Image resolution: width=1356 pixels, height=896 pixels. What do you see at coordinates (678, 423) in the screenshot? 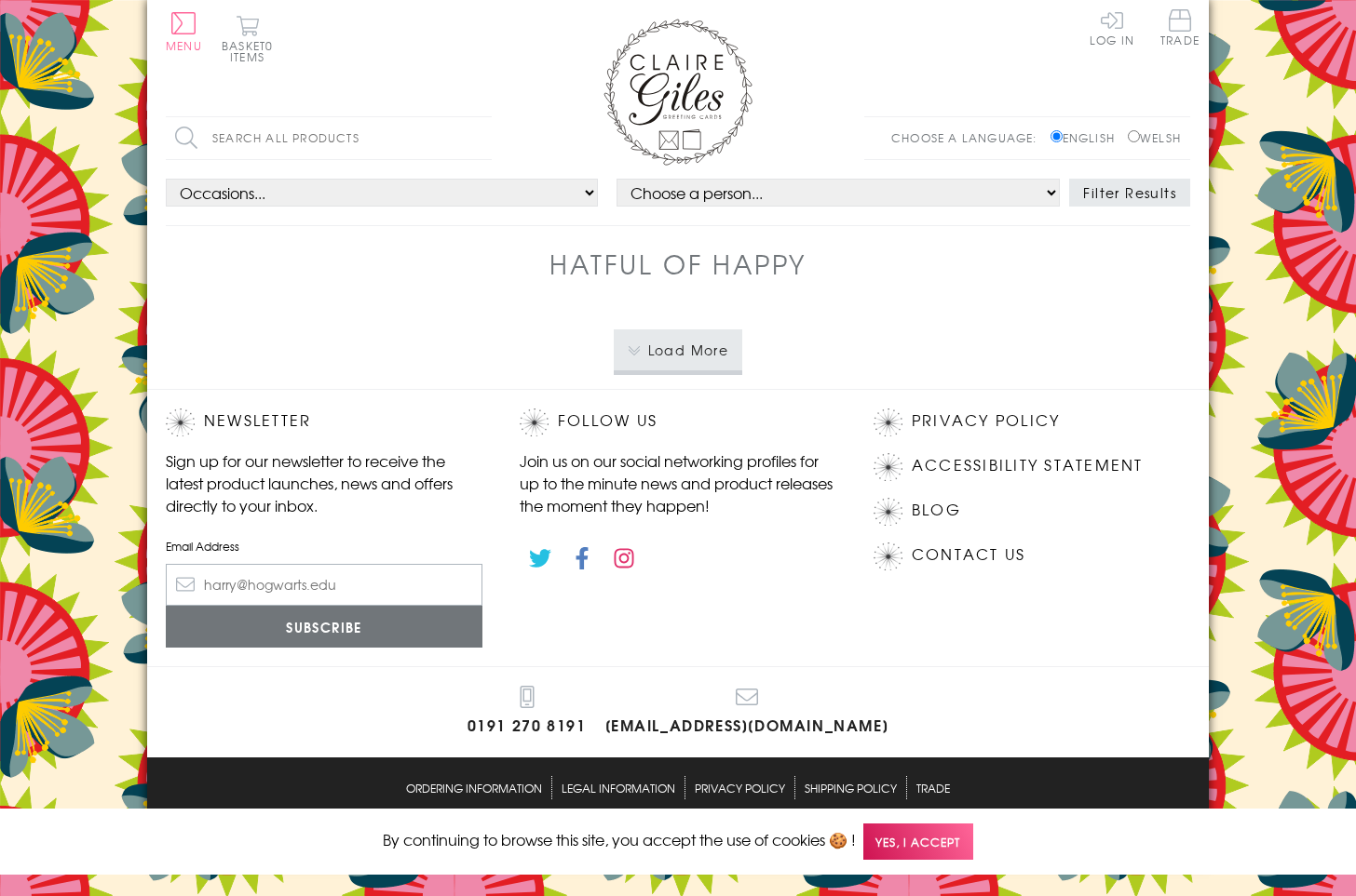
I see `h2: Follow Us` at bounding box center [678, 423].